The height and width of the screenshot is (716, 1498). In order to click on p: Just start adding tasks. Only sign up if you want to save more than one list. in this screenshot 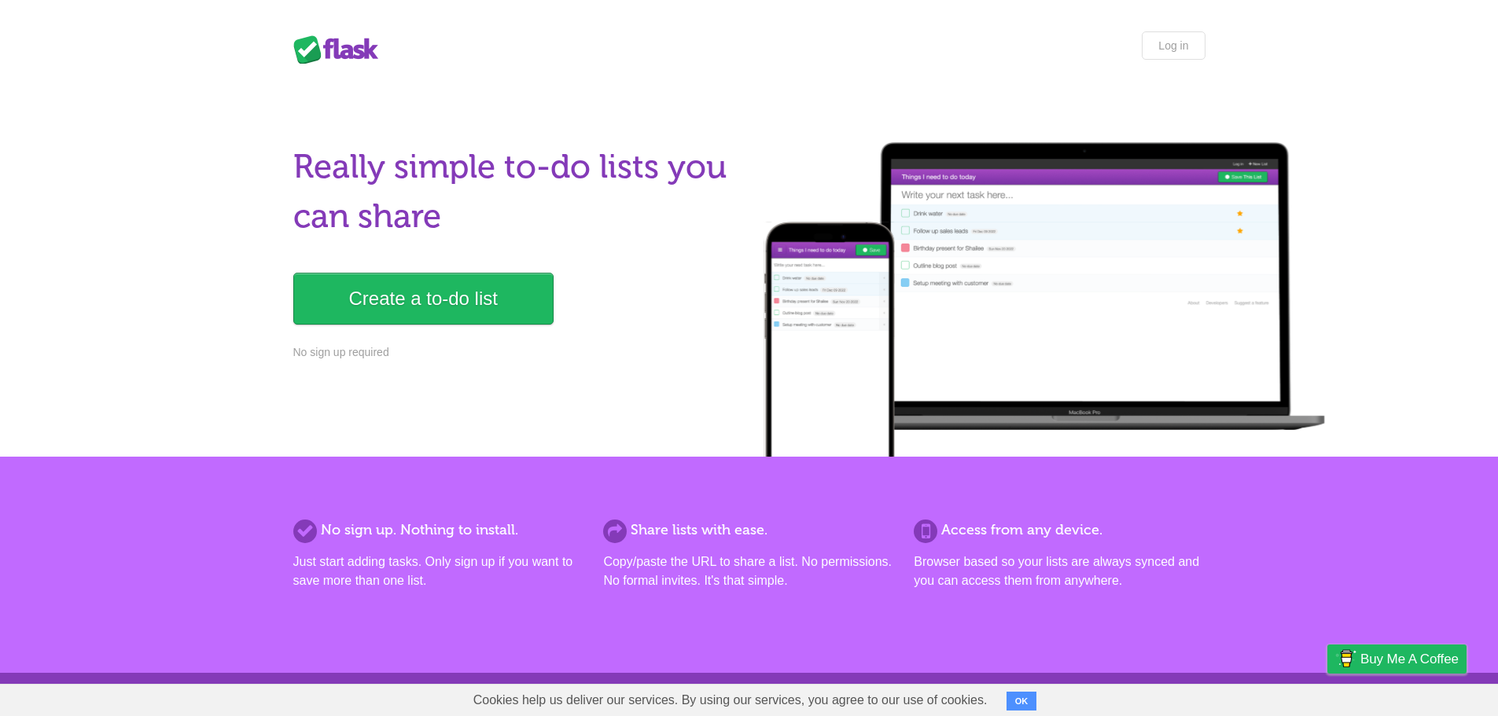, I will do `click(439, 572)`.